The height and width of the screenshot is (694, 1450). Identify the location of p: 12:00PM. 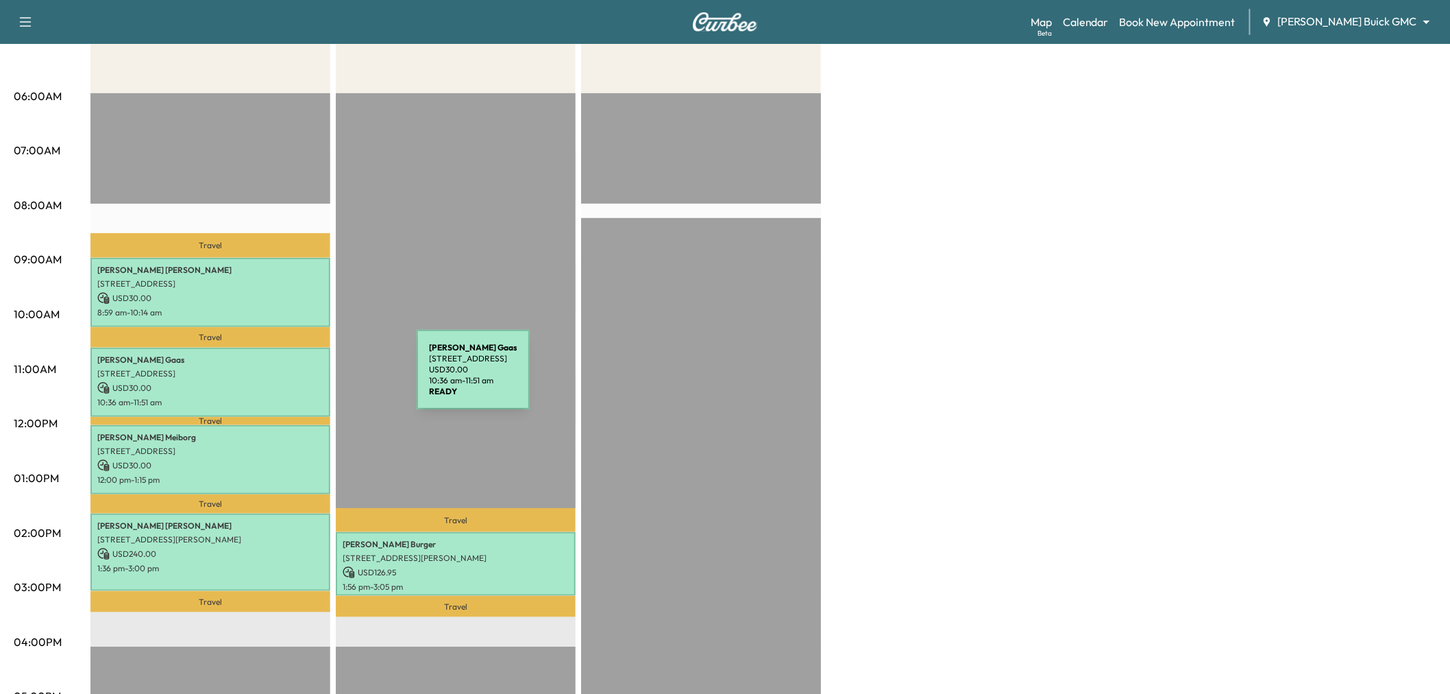
(36, 423).